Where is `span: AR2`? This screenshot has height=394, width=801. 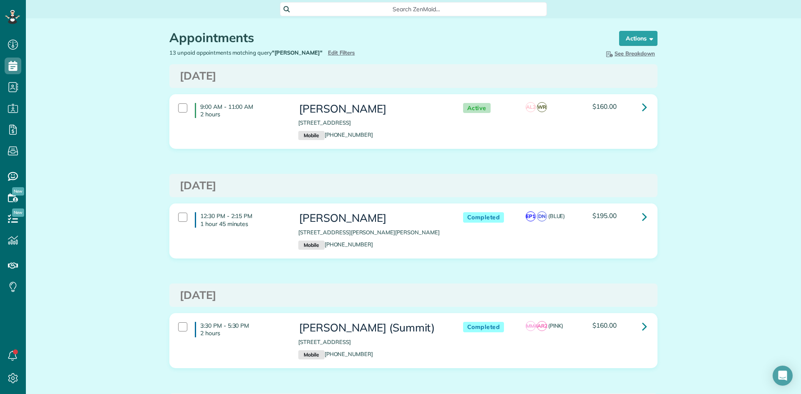
span: AR2 is located at coordinates (542, 326).